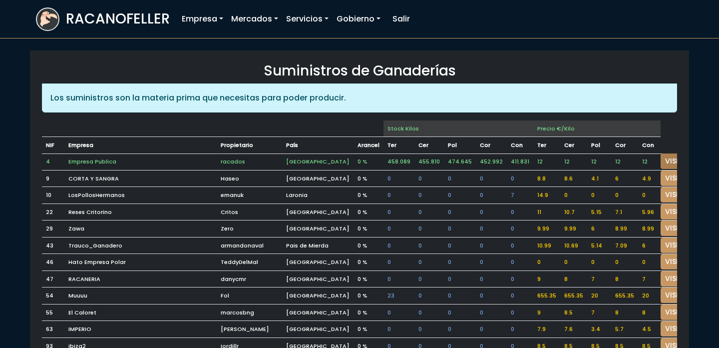  Describe the element at coordinates (140, 296) in the screenshot. I see `td: Muuuu` at that location.